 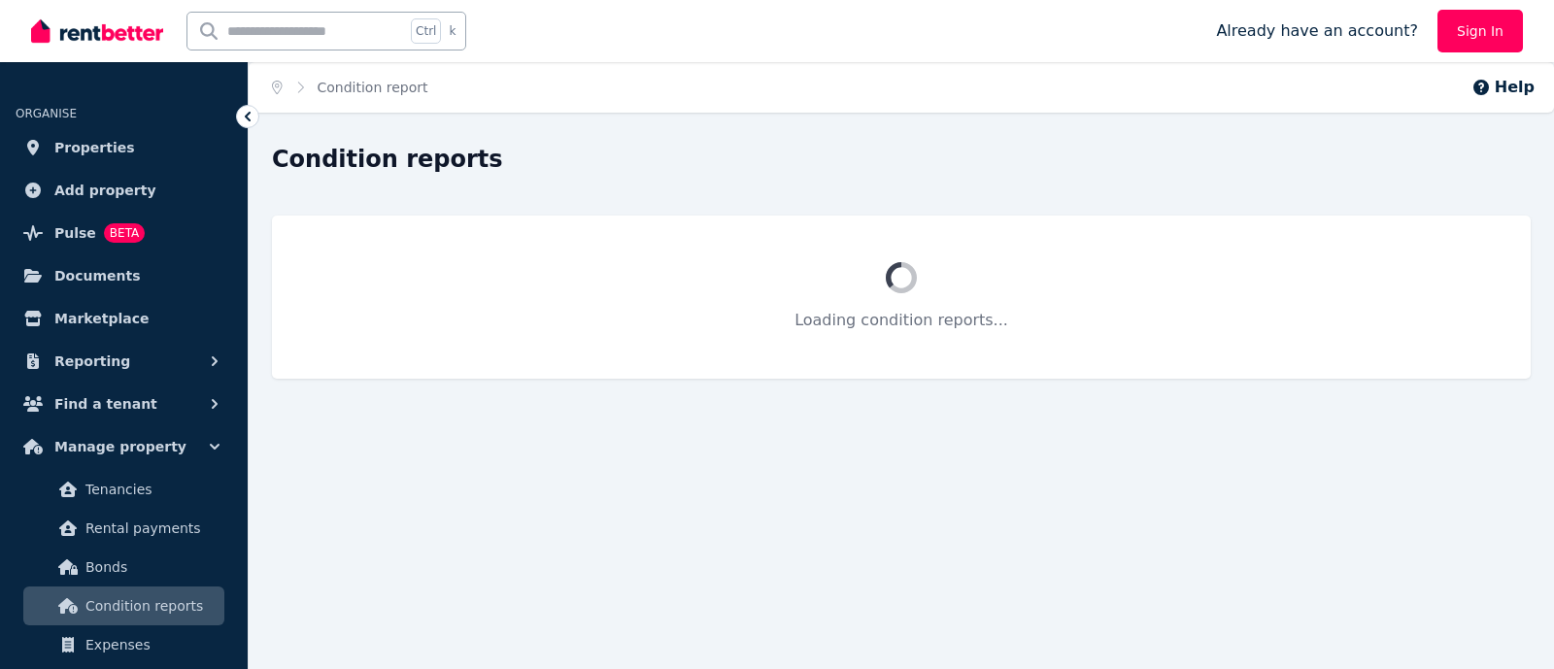 What do you see at coordinates (124, 233) in the screenshot?
I see `span: BETA` at bounding box center [124, 233].